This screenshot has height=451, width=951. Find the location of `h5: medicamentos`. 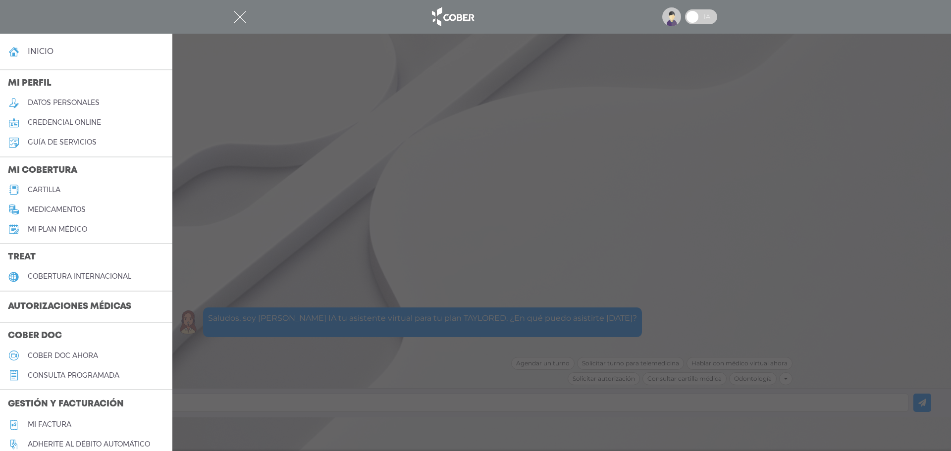

h5: medicamentos is located at coordinates (56, 209).